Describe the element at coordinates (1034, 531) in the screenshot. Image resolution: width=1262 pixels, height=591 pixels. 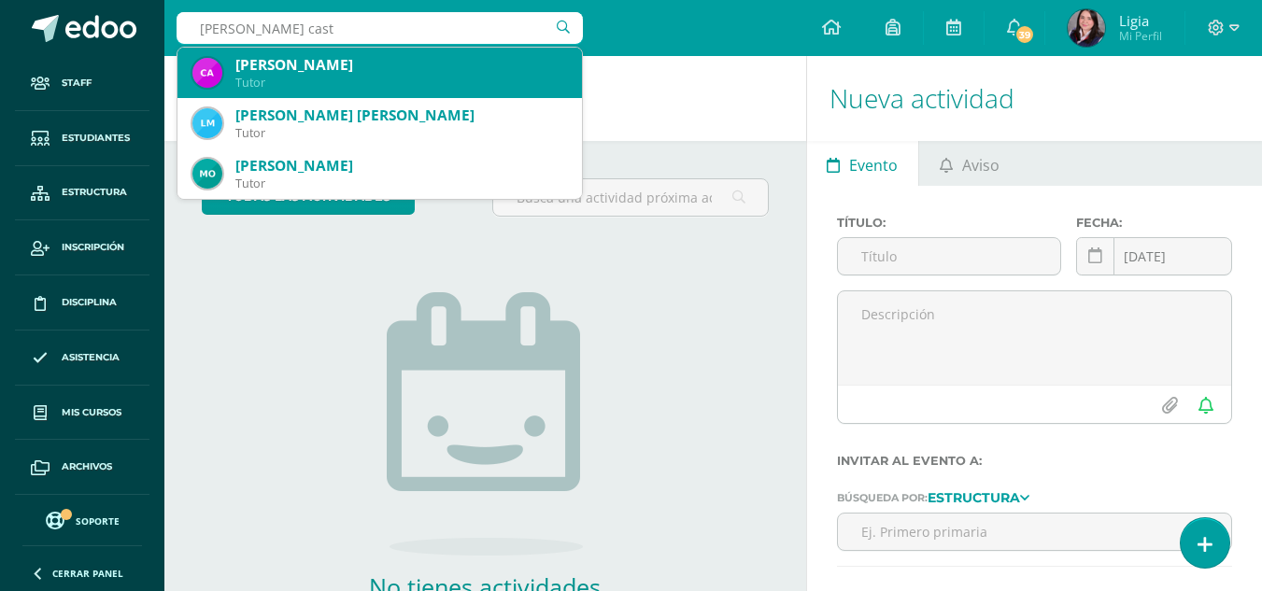
I see `input: Ej. Primero primaria` at that location.